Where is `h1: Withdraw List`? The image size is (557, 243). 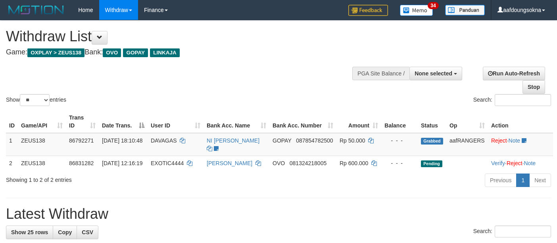
h1: Withdraw List is located at coordinates (184, 36).